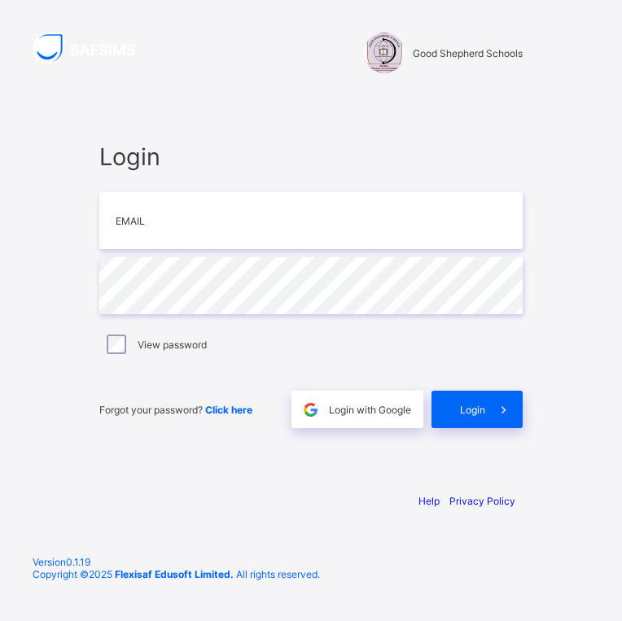  Describe the element at coordinates (229, 409) in the screenshot. I see `a: Click here` at that location.